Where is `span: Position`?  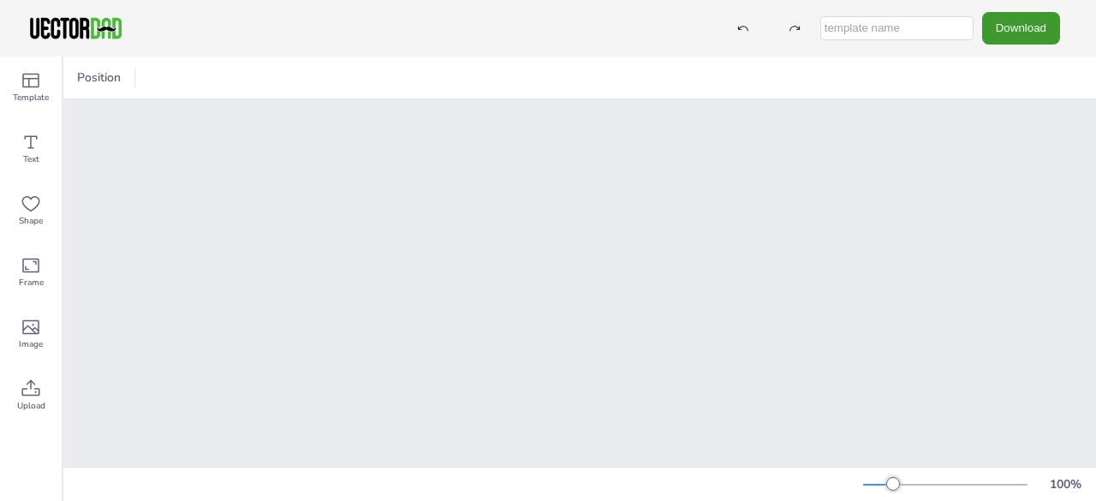
span: Position is located at coordinates (98, 77).